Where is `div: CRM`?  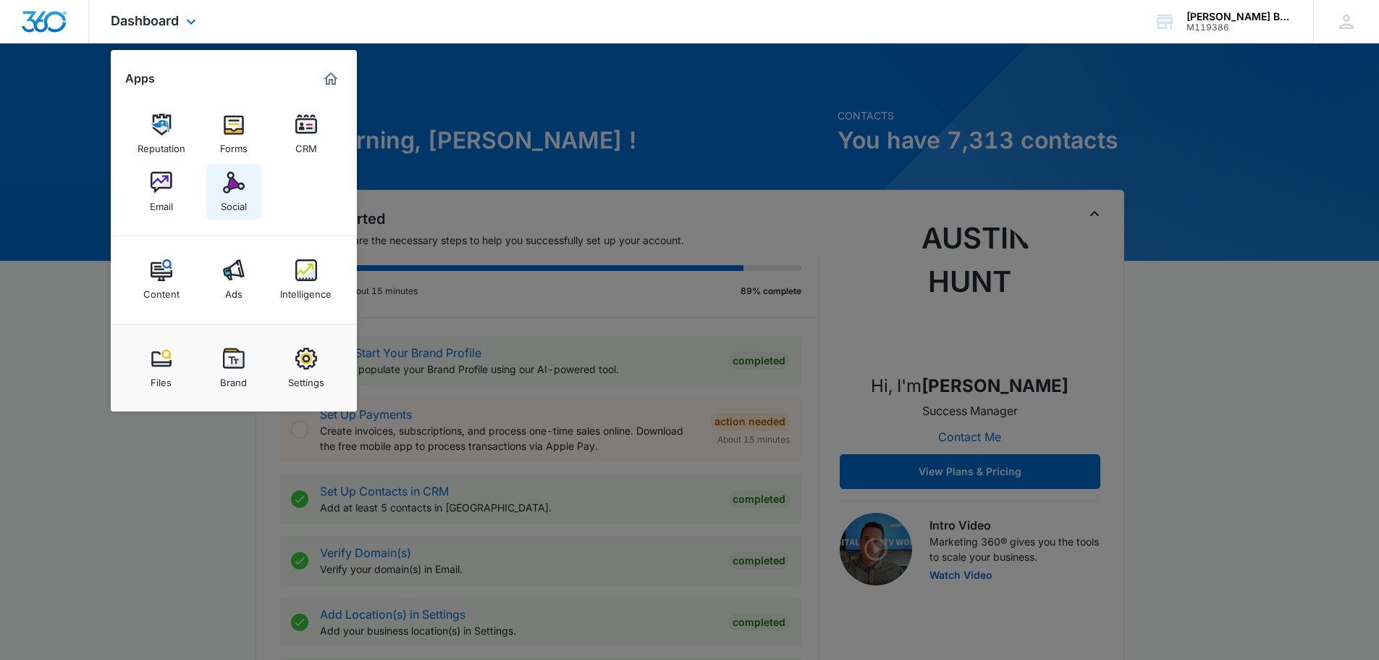
div: CRM is located at coordinates (306, 145).